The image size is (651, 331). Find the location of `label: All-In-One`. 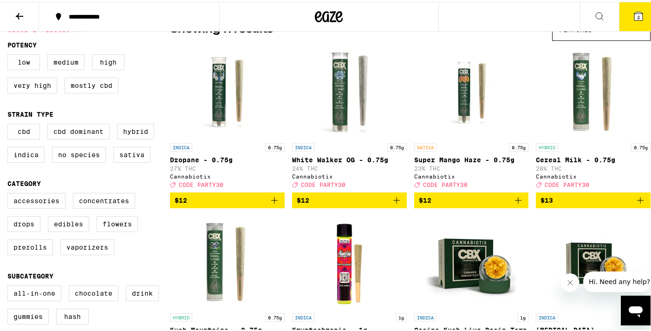

label: All-In-One is located at coordinates (34, 291).